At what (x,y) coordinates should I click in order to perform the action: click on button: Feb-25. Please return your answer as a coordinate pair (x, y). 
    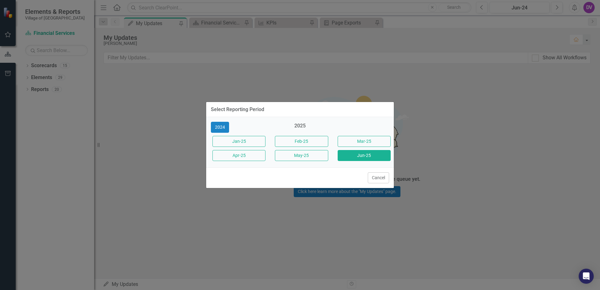
    Looking at the image, I should click on (301, 141).